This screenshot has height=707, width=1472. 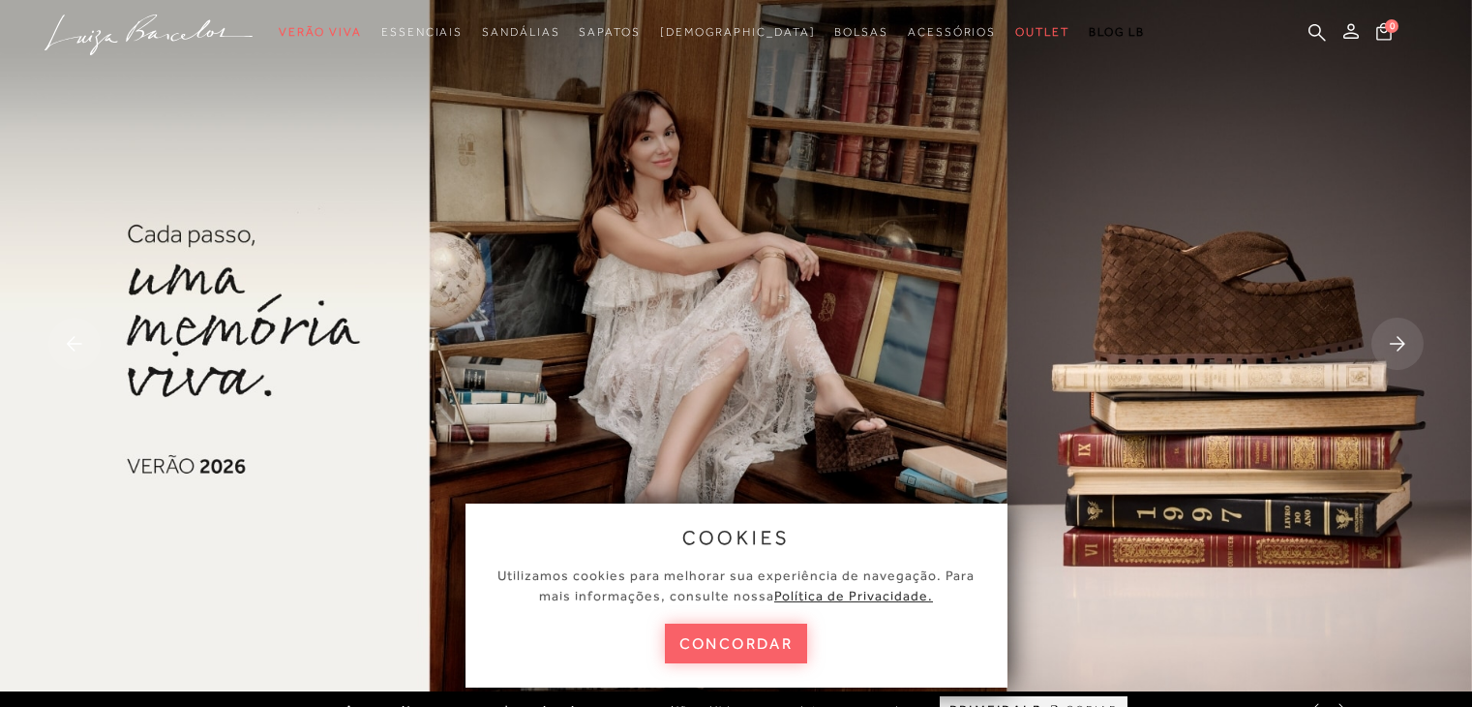 What do you see at coordinates (854, 595) in the screenshot?
I see `a: Política de Privacidade.` at bounding box center [854, 595].